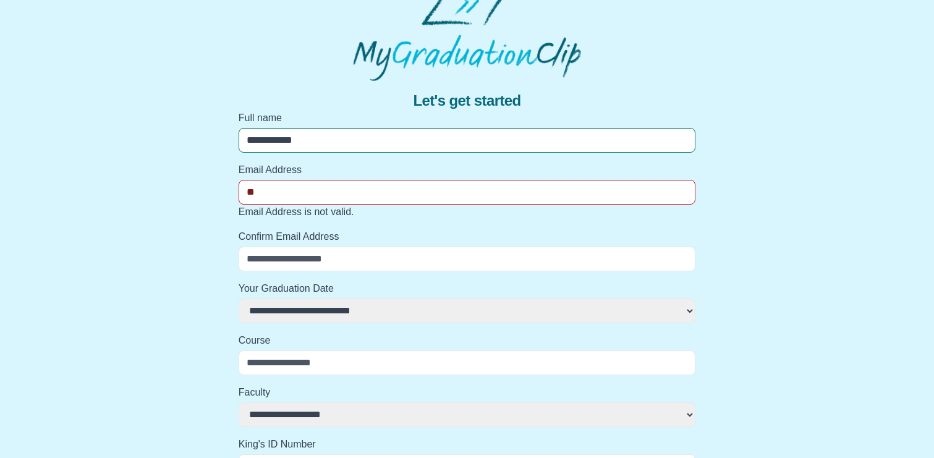 The height and width of the screenshot is (458, 934). I want to click on label: Email Address, so click(467, 170).